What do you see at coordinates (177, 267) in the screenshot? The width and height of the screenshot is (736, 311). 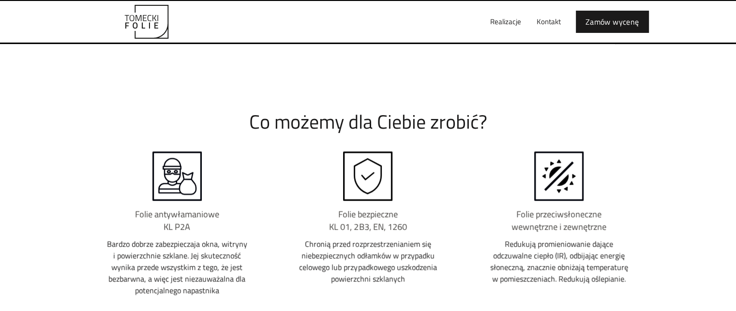 I see `p: Bardzo dobrze zabezpieczaja okna, witryny i powierzchnie szklane. Jej skuteczność wynika przede w...` at bounding box center [177, 267].